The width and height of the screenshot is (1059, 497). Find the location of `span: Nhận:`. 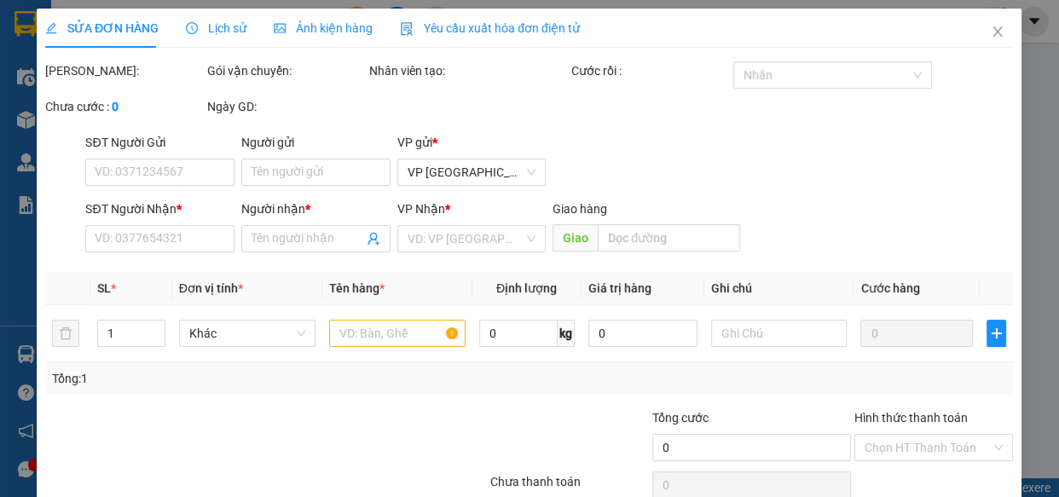

span: Nhận: is located at coordinates (220, 25).